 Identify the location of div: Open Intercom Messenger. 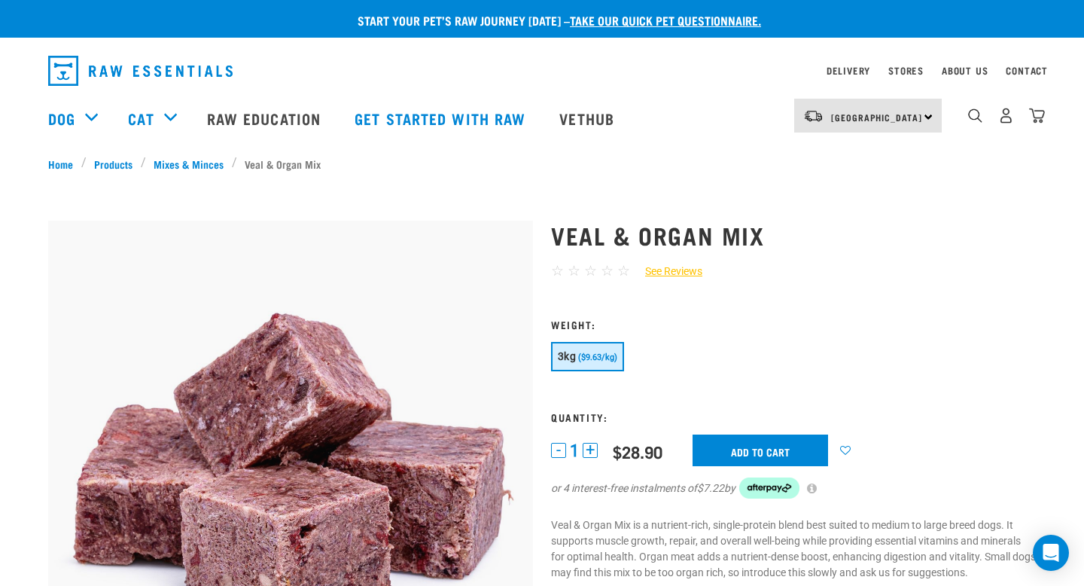
(1051, 553).